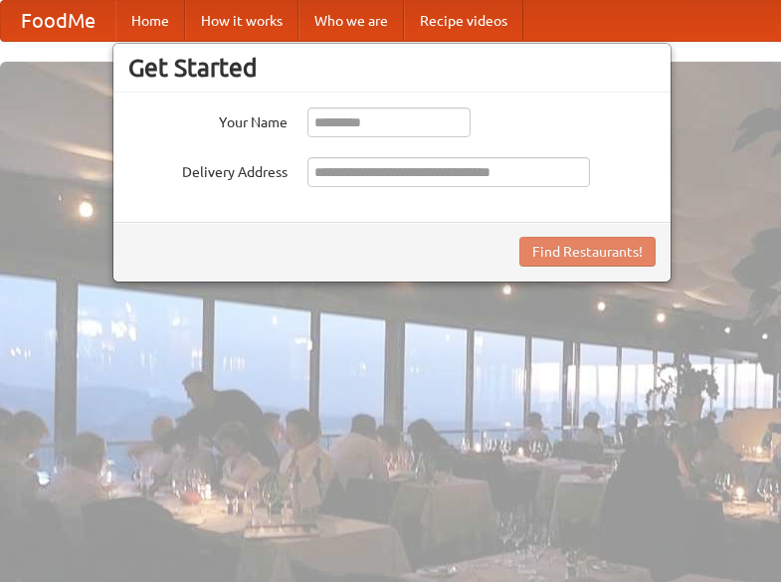 This screenshot has width=781, height=582. What do you see at coordinates (351, 21) in the screenshot?
I see `a: Who we are` at bounding box center [351, 21].